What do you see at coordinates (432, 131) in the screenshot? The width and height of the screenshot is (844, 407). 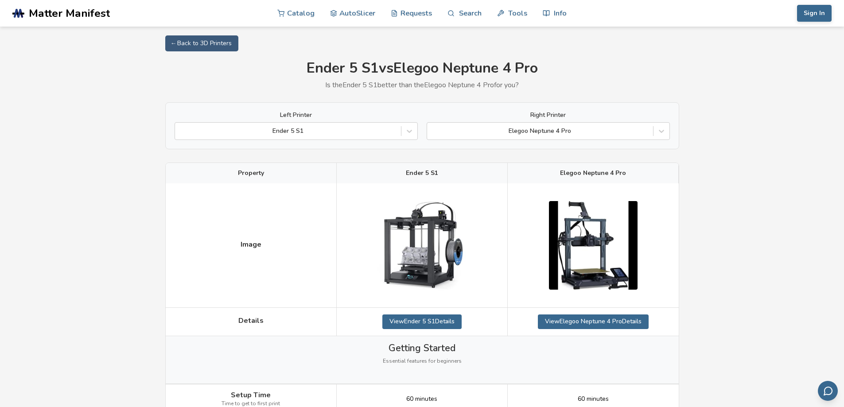 I see `input: Elegoo Neptune 4 Pro` at bounding box center [432, 131].